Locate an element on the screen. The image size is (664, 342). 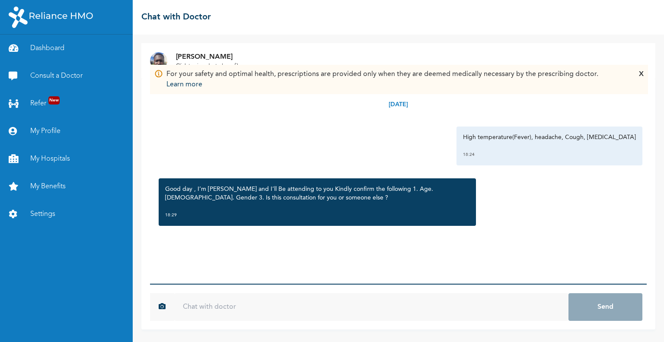
h2: Chat with Doctor is located at coordinates (176, 17).